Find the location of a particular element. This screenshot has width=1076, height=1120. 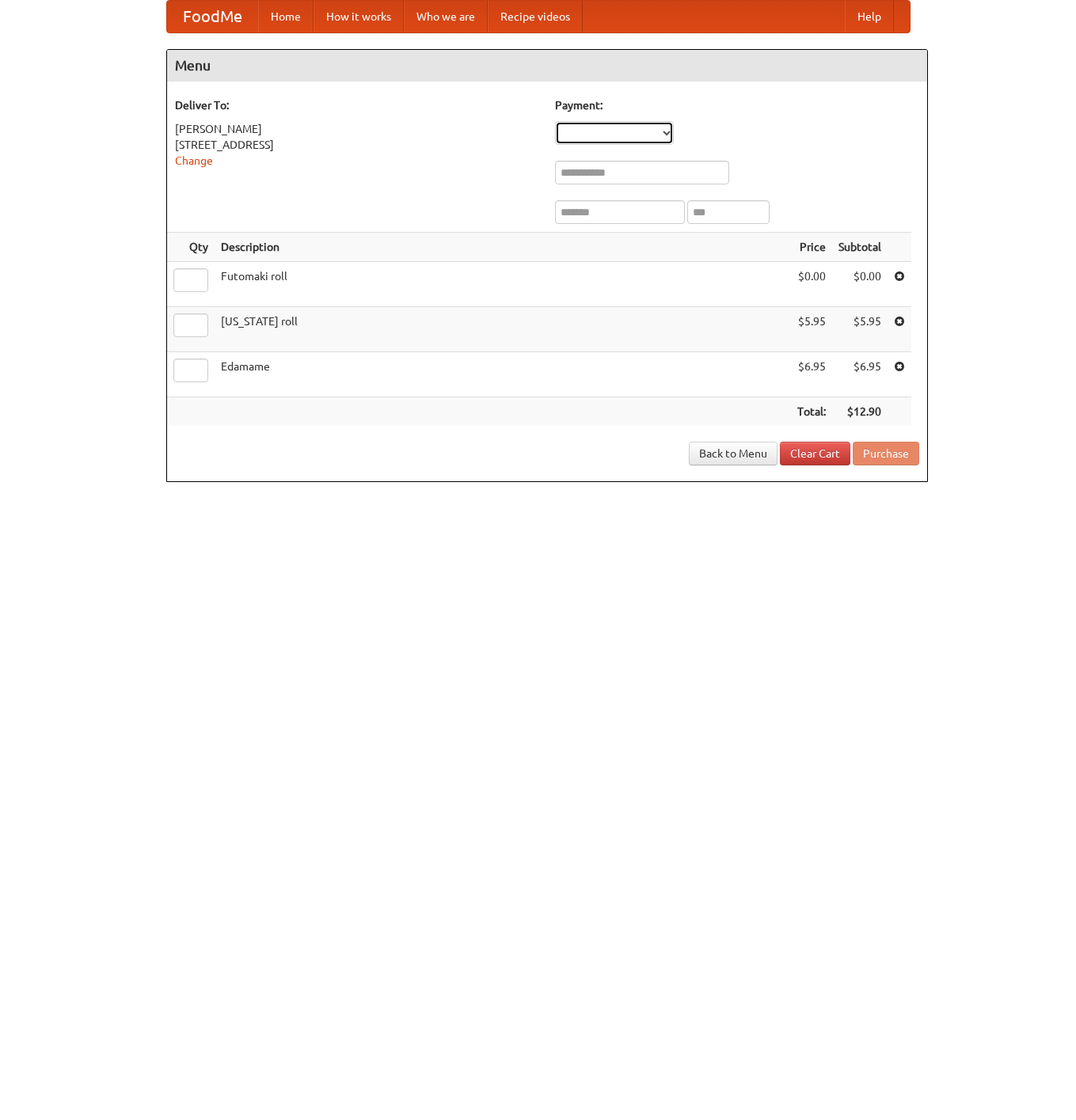

a: Who we are is located at coordinates (446, 17).